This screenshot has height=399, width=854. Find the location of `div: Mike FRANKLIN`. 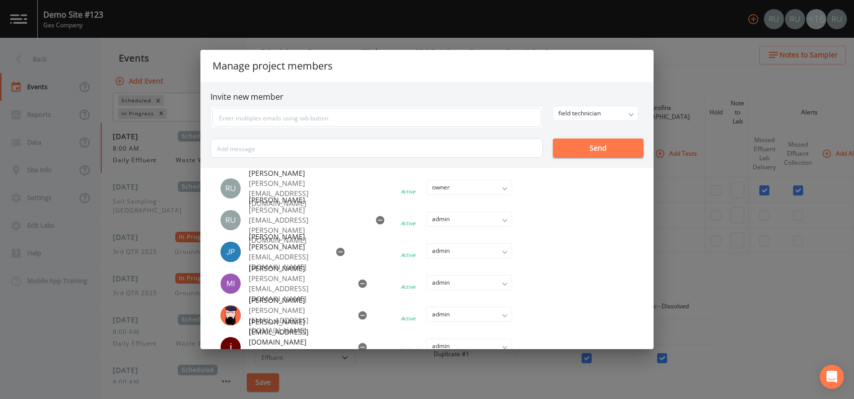

div: Mike FRANKLIN is located at coordinates (235, 284).